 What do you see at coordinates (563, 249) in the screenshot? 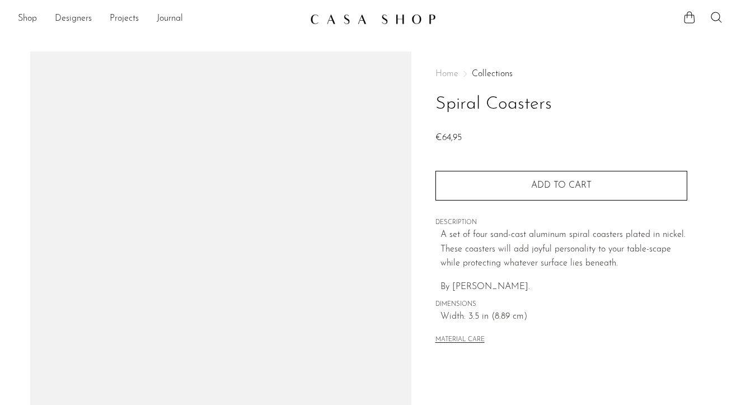
I see `span: A set of four sand-cast aluminum spiral coasters plated in nickel. These coasters will add joyful...` at bounding box center [563, 249].